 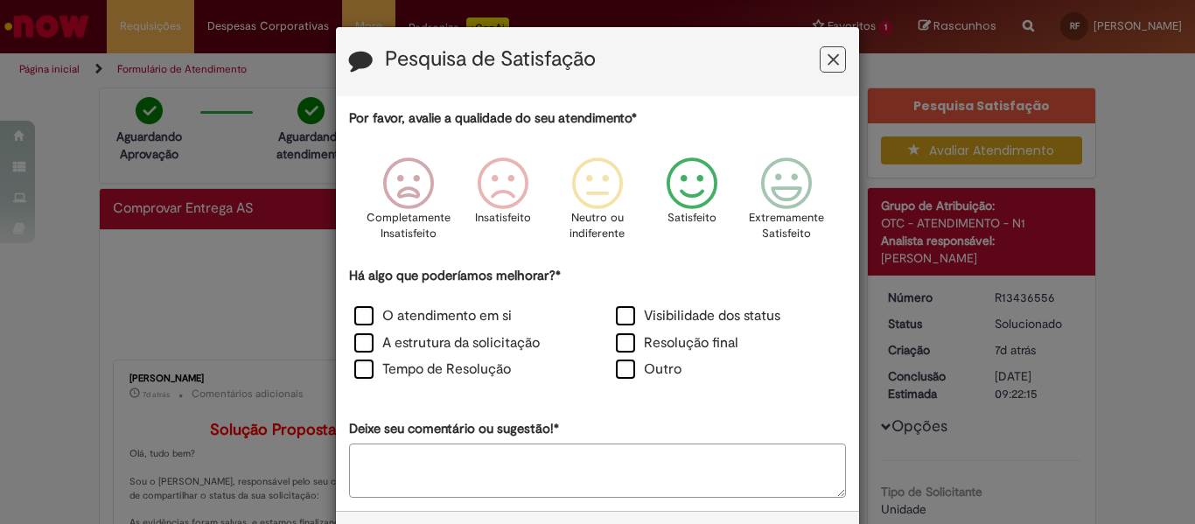 I want to click on label: A estrutura da solicitação, so click(x=447, y=343).